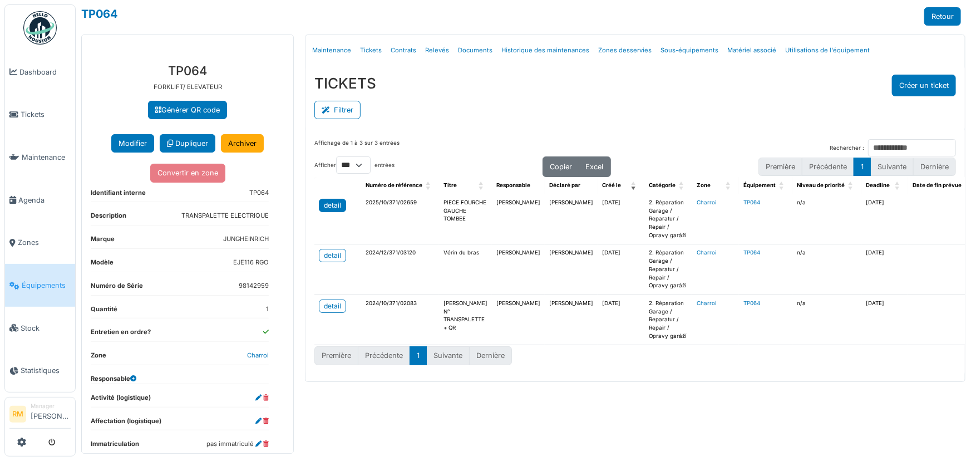 The height and width of the screenshot is (461, 971). Describe the element at coordinates (40, 115) in the screenshot. I see `a: Tickets` at that location.